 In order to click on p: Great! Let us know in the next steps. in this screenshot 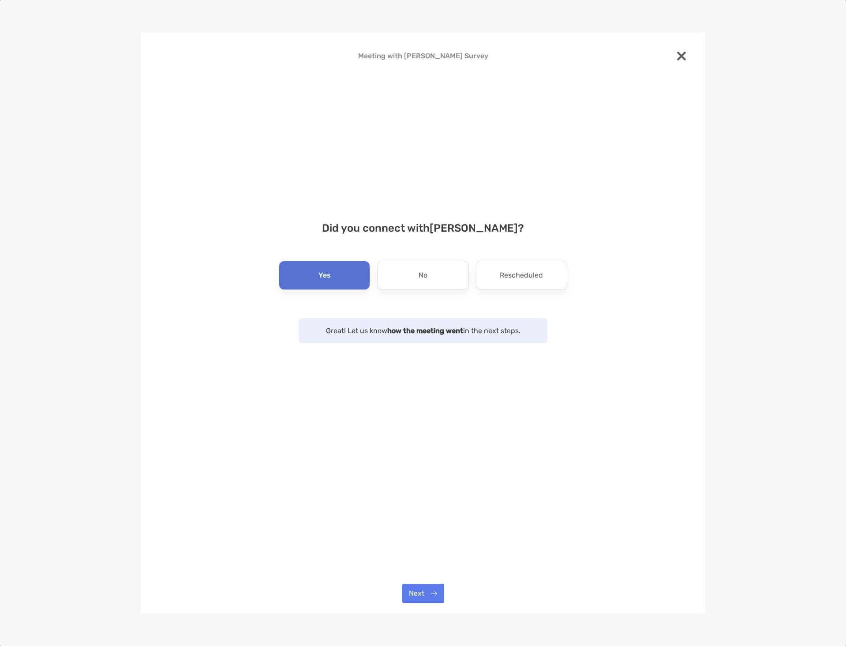, I will do `click(423, 330)`.